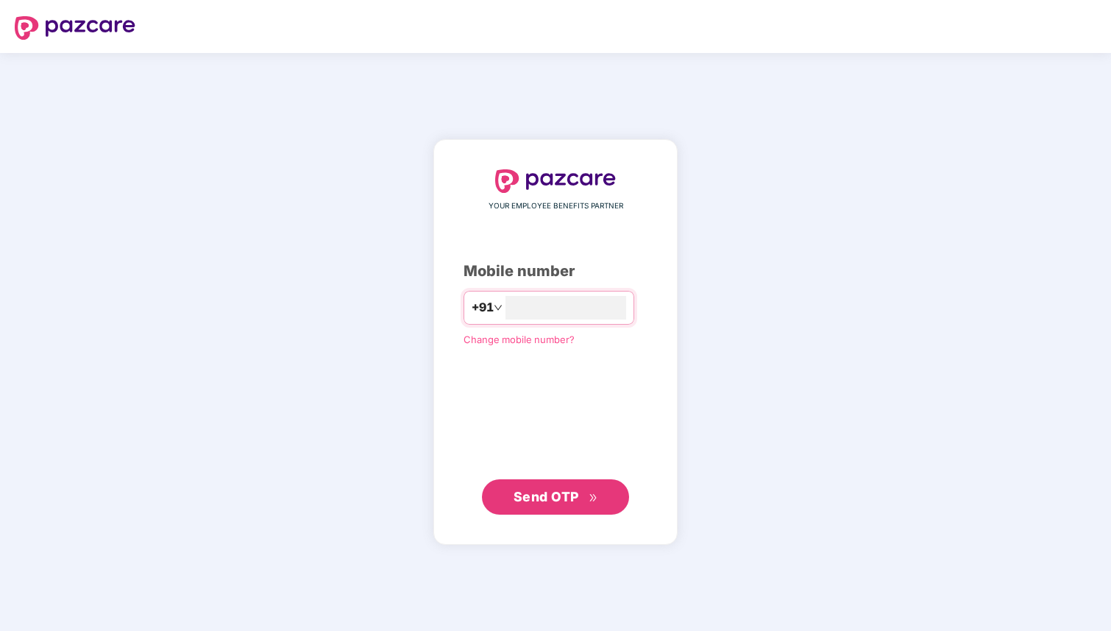  What do you see at coordinates (519, 339) in the screenshot?
I see `span: Change mobile number?` at bounding box center [519, 339].